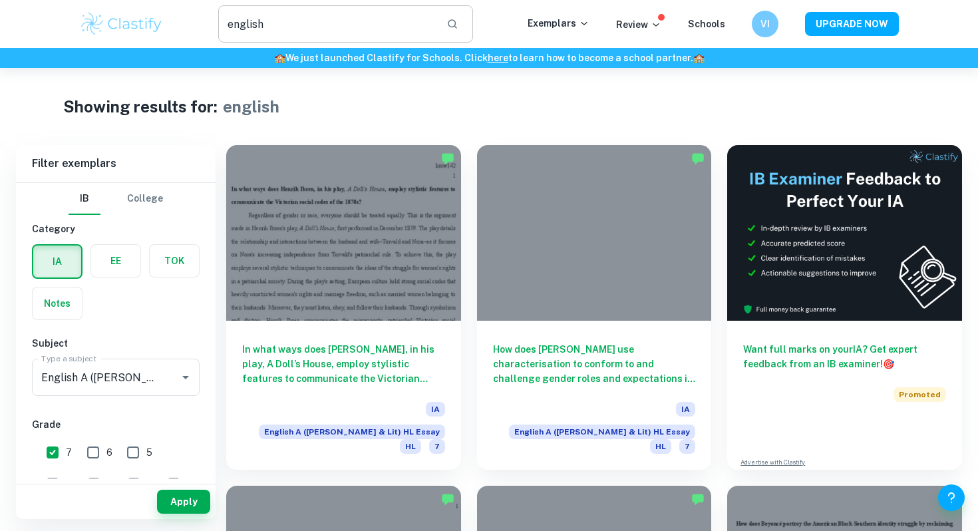  Describe the element at coordinates (121, 24) in the screenshot. I see `a: Clastify logo` at that location.